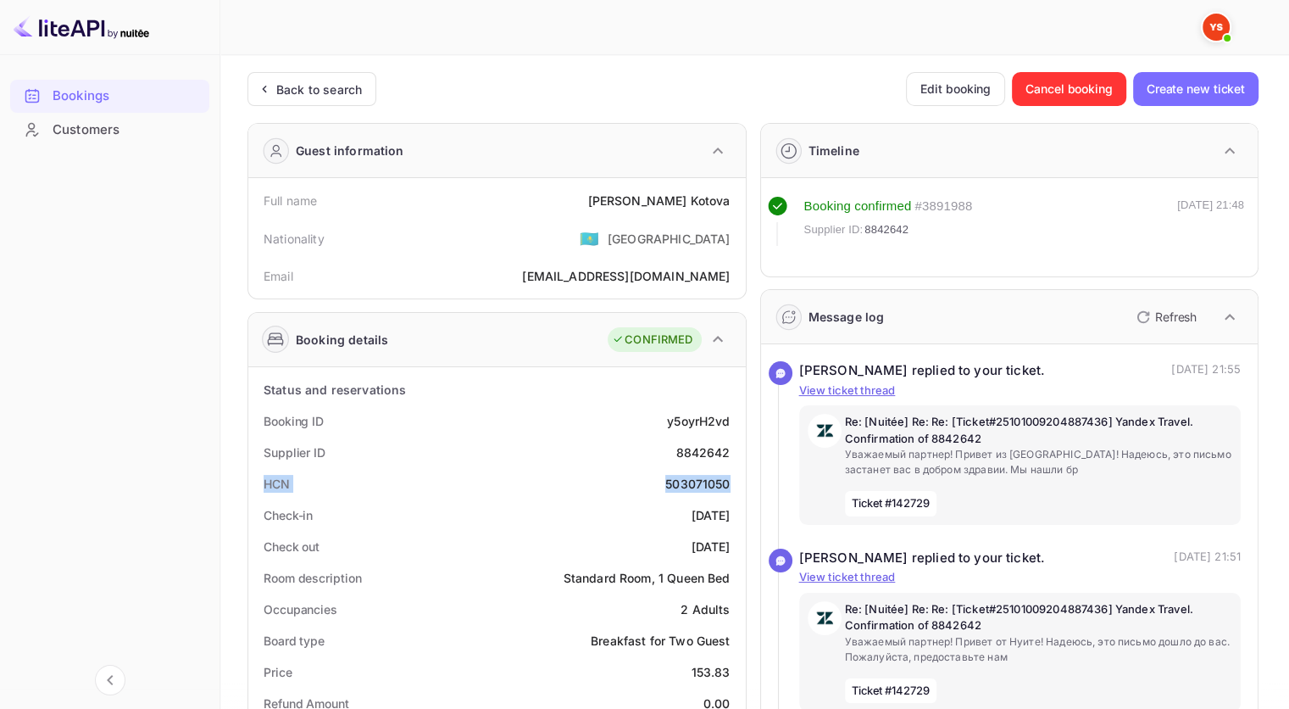  What do you see at coordinates (319, 89) in the screenshot?
I see `div: Back to search` at bounding box center [319, 89].